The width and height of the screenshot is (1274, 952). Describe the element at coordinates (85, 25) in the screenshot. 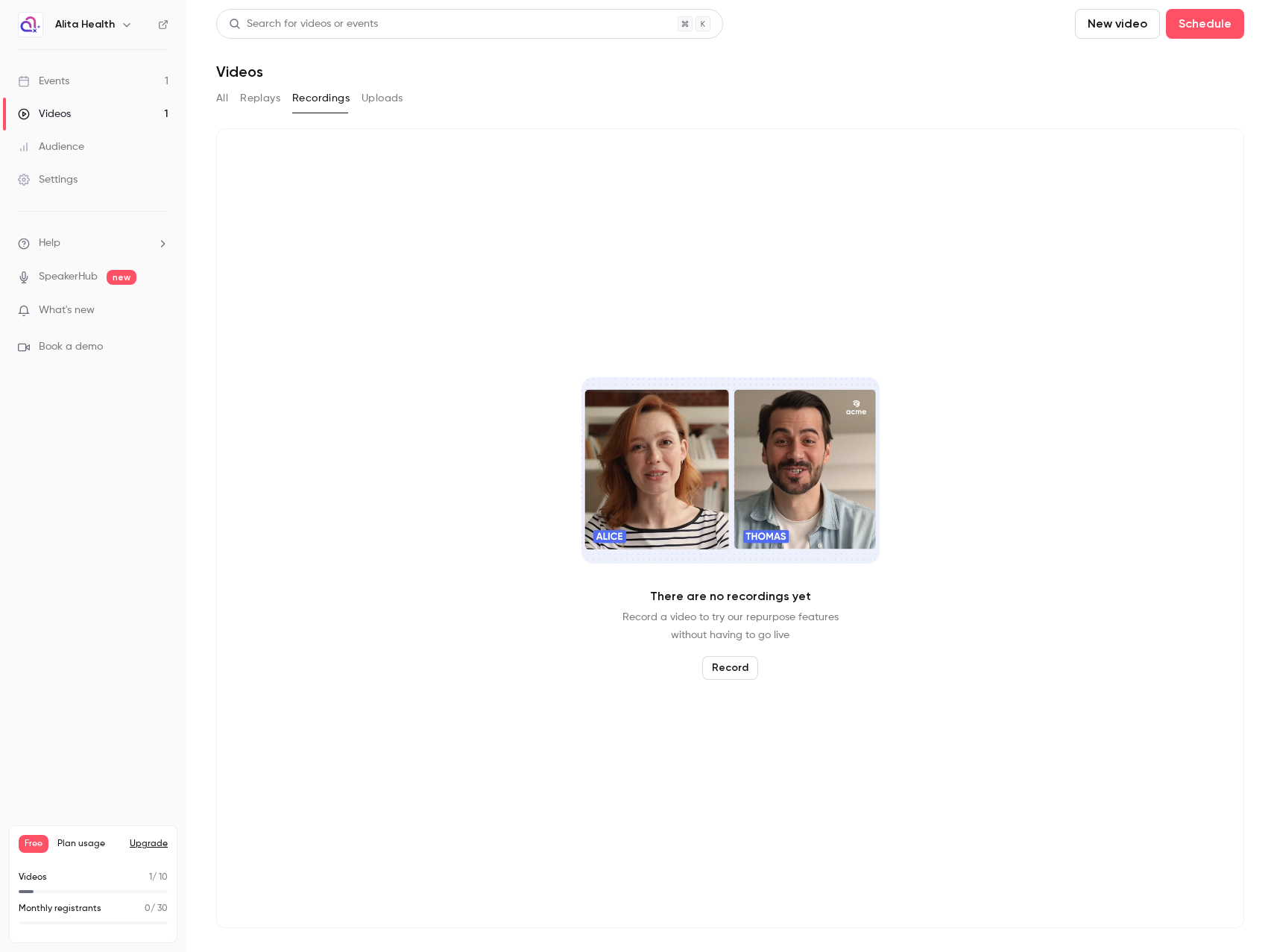

I see `h6: Alita Health` at that location.